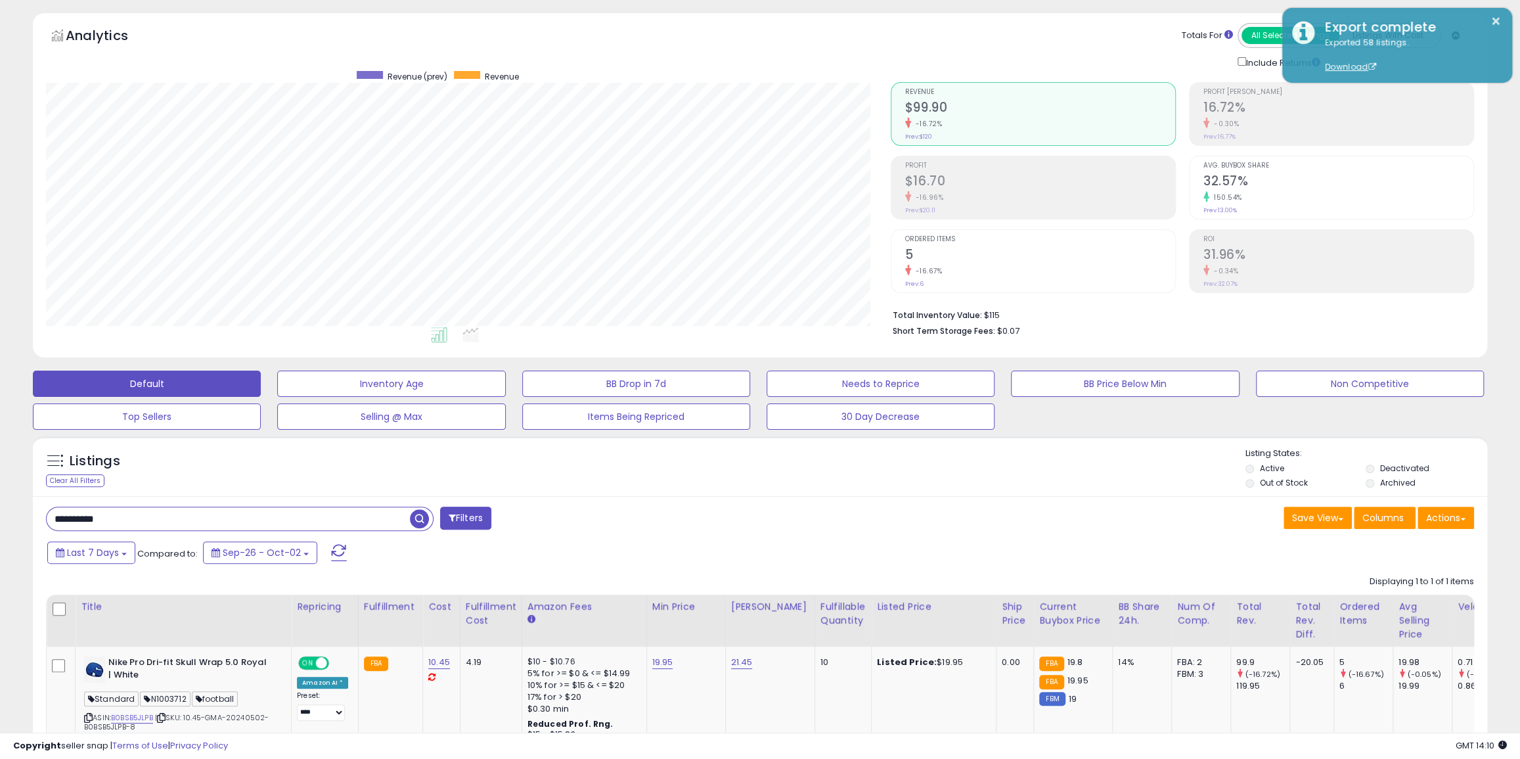 The width and height of the screenshot is (1520, 759). Describe the element at coordinates (140, 745) in the screenshot. I see `a: Terms of Use` at that location.